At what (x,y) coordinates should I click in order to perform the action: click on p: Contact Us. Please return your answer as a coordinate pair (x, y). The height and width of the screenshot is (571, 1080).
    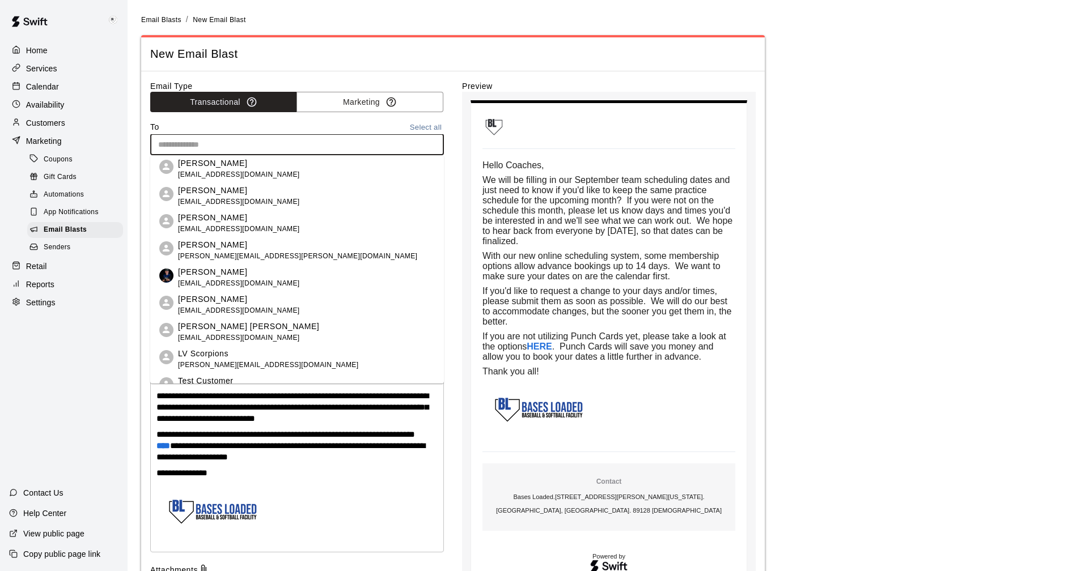
    Looking at the image, I should click on (43, 493).